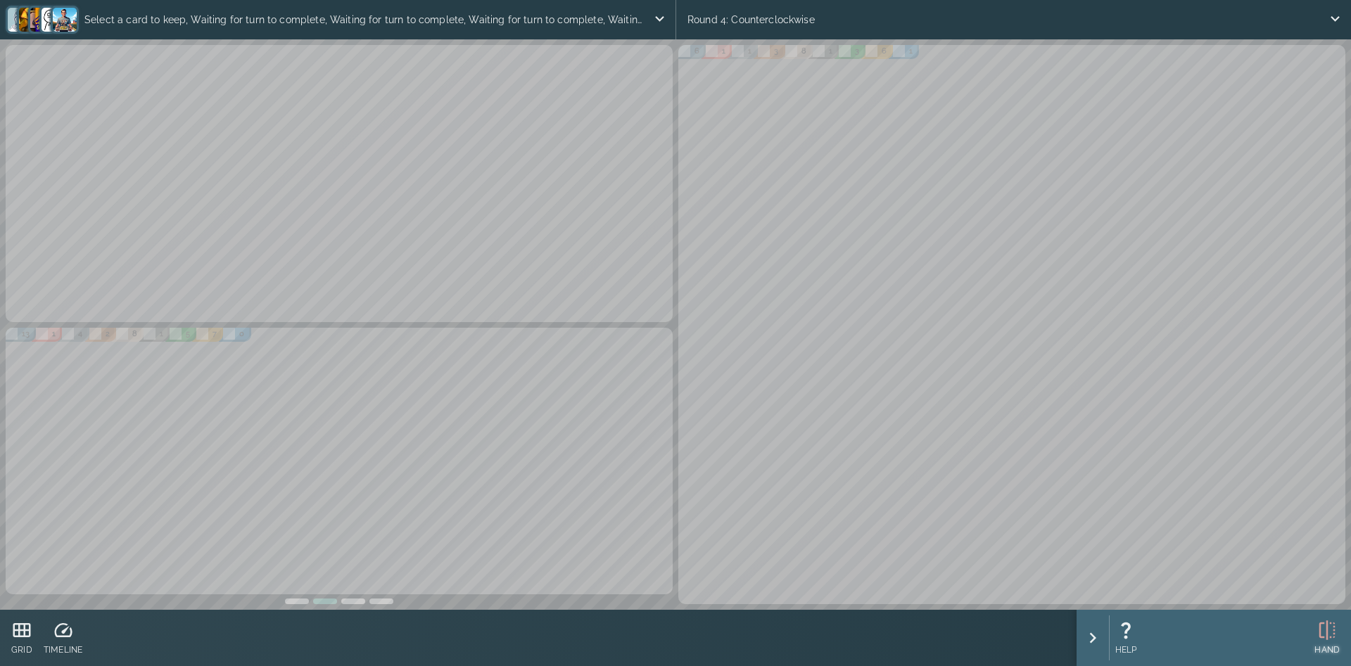  Describe the element at coordinates (53, 20) in the screenshot. I see `img: 90486fc592dae9645688f126410224d3.png` at that location.